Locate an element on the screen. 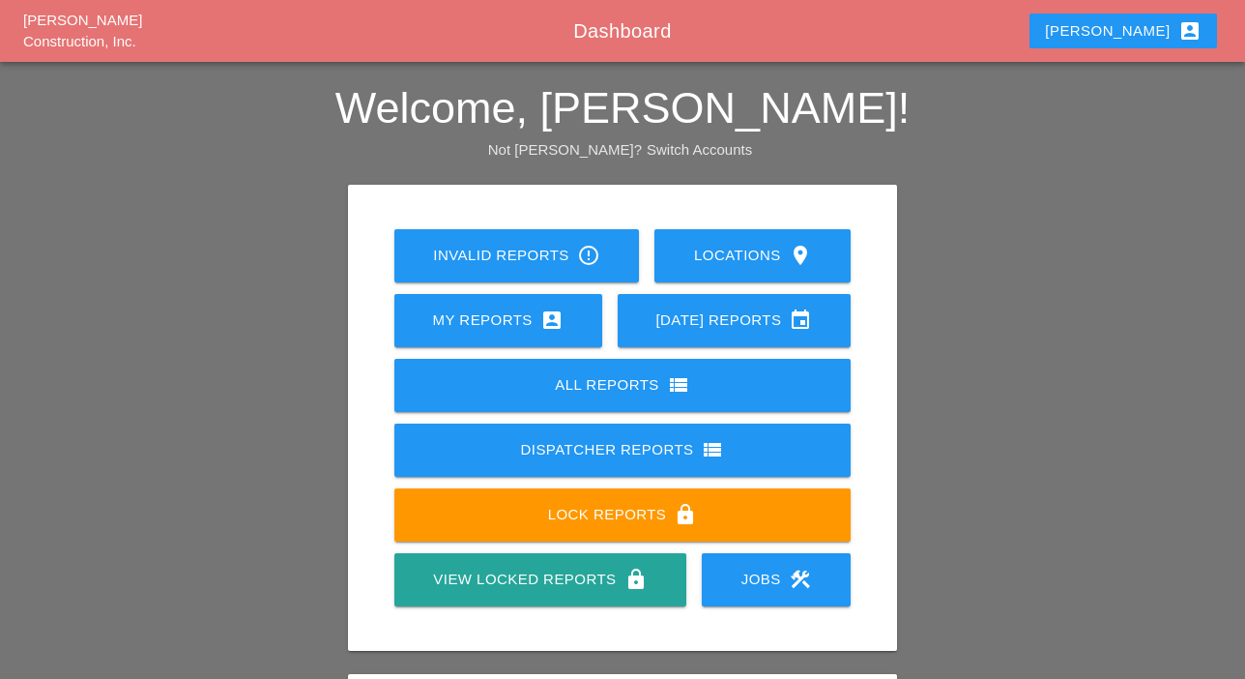  a: Invalid Reports is located at coordinates (517, 255).